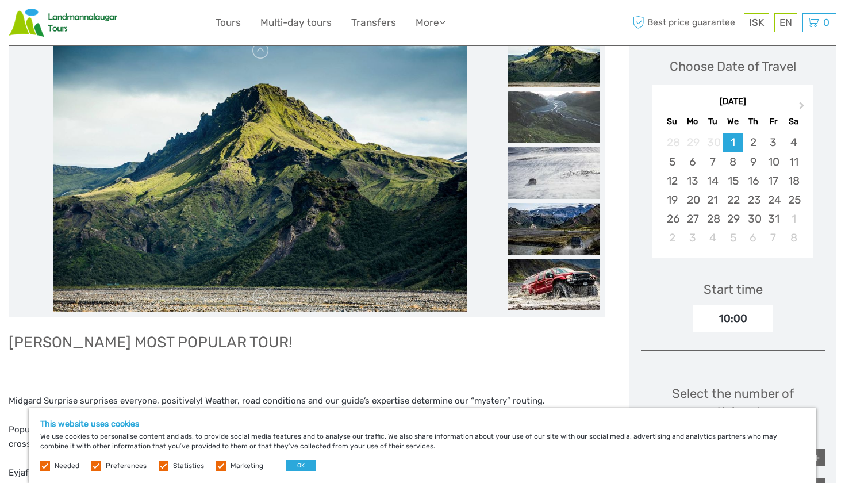 The image size is (845, 483). I want to click on div: Choose Tuesday, October 21st, 2025, so click(712, 200).